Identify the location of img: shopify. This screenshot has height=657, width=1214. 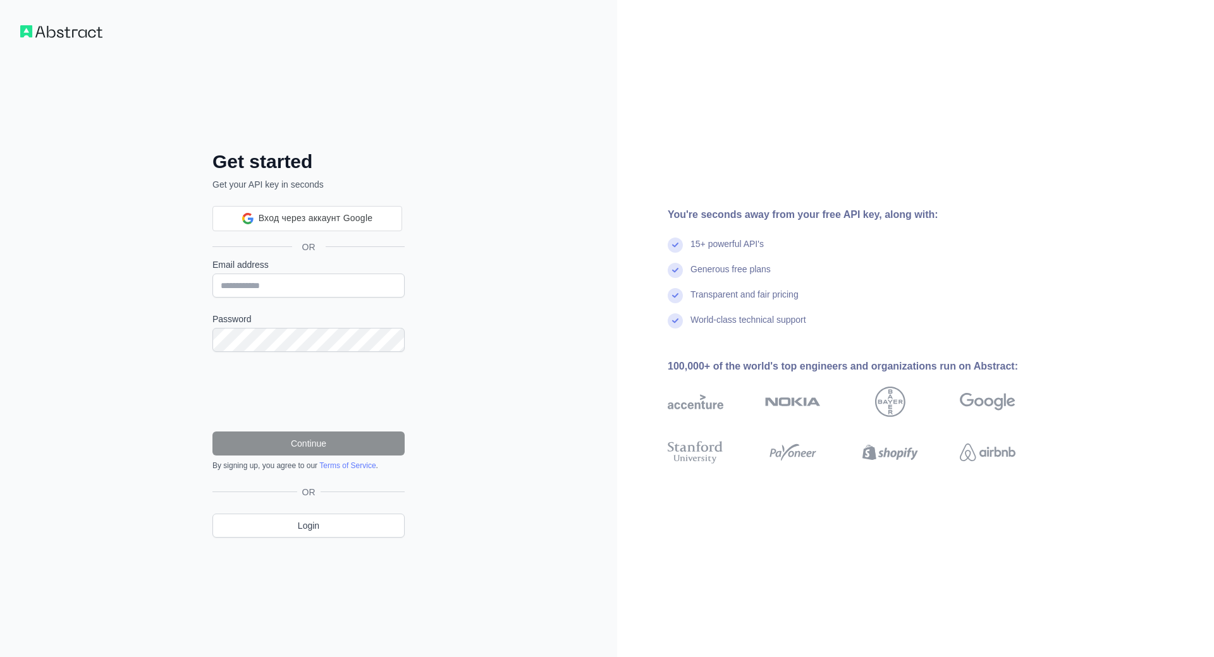
(890, 453).